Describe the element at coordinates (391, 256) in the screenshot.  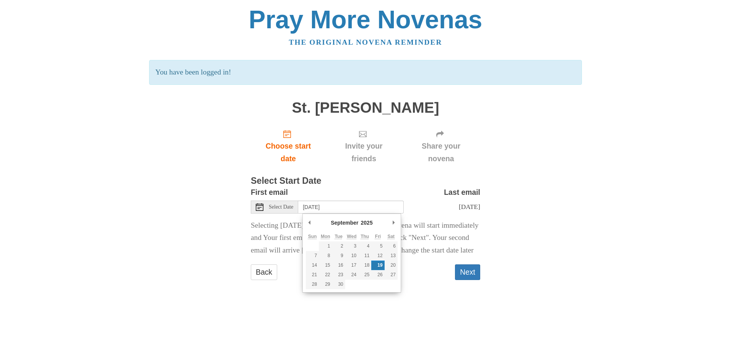
I see `button: 13` at that location.